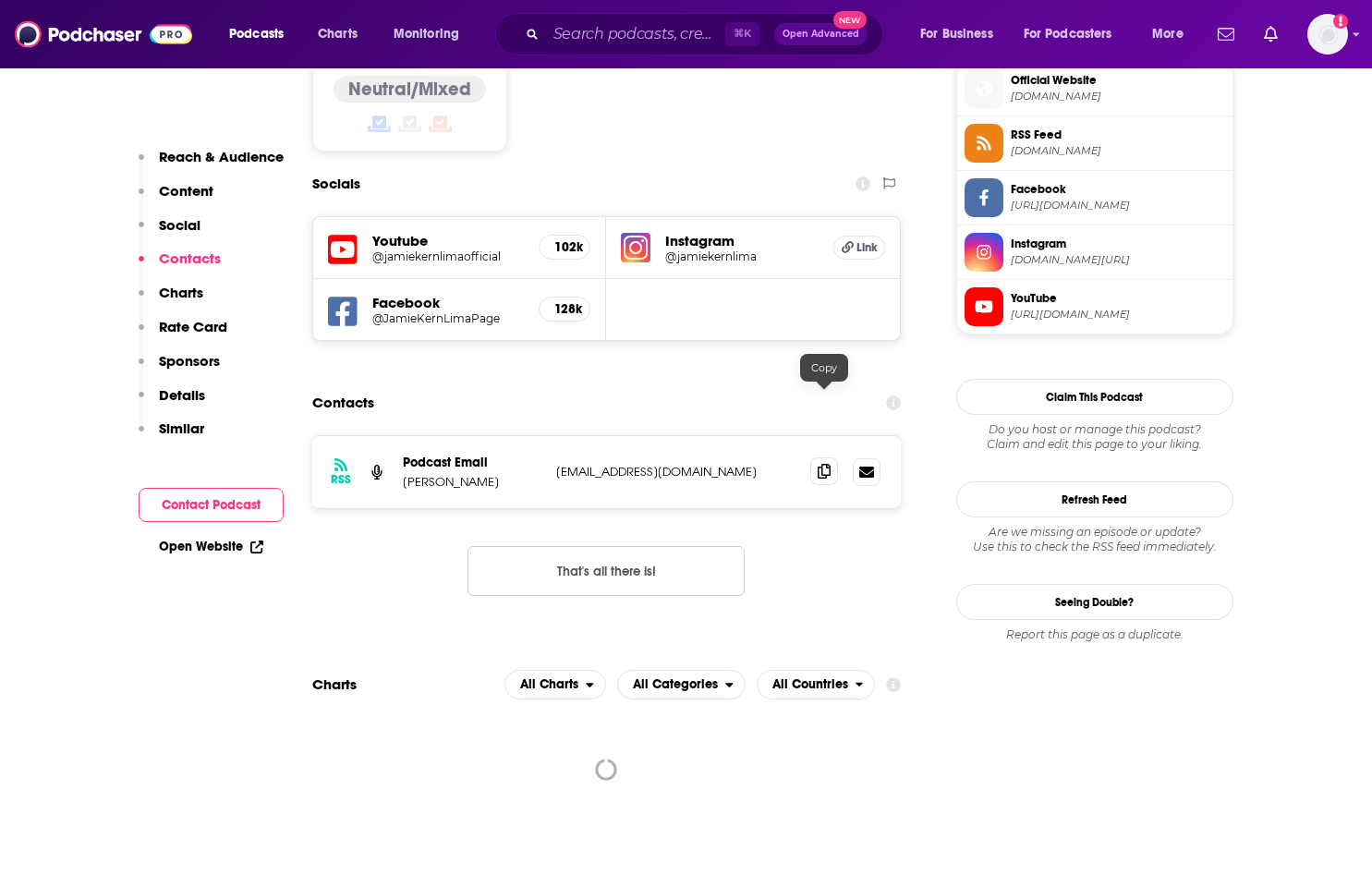  I want to click on span: Charts, so click(337, 35).